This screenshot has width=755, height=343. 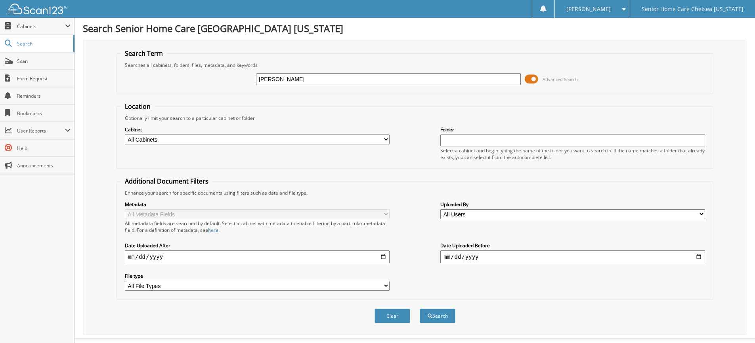 I want to click on label: Date Uploaded After, so click(x=257, y=246).